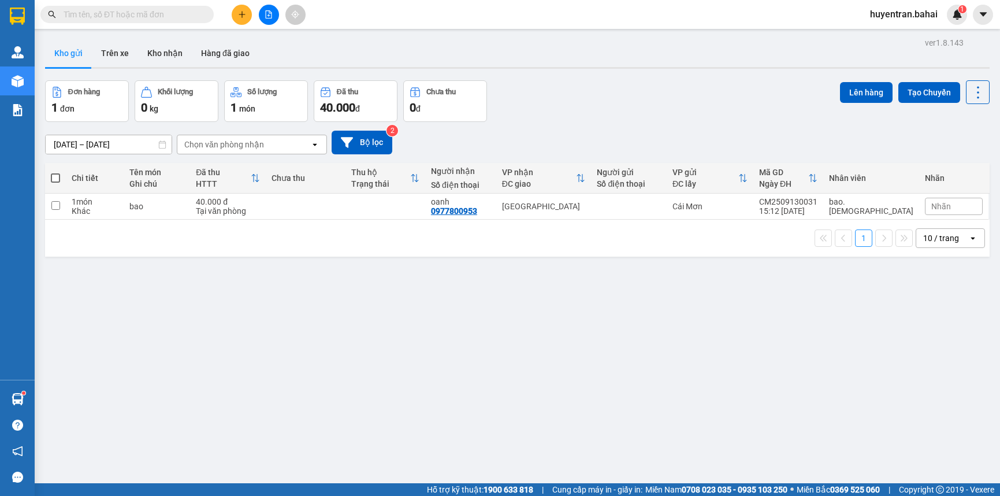  What do you see at coordinates (225, 53) in the screenshot?
I see `button: Hàng đã giao` at bounding box center [225, 53].